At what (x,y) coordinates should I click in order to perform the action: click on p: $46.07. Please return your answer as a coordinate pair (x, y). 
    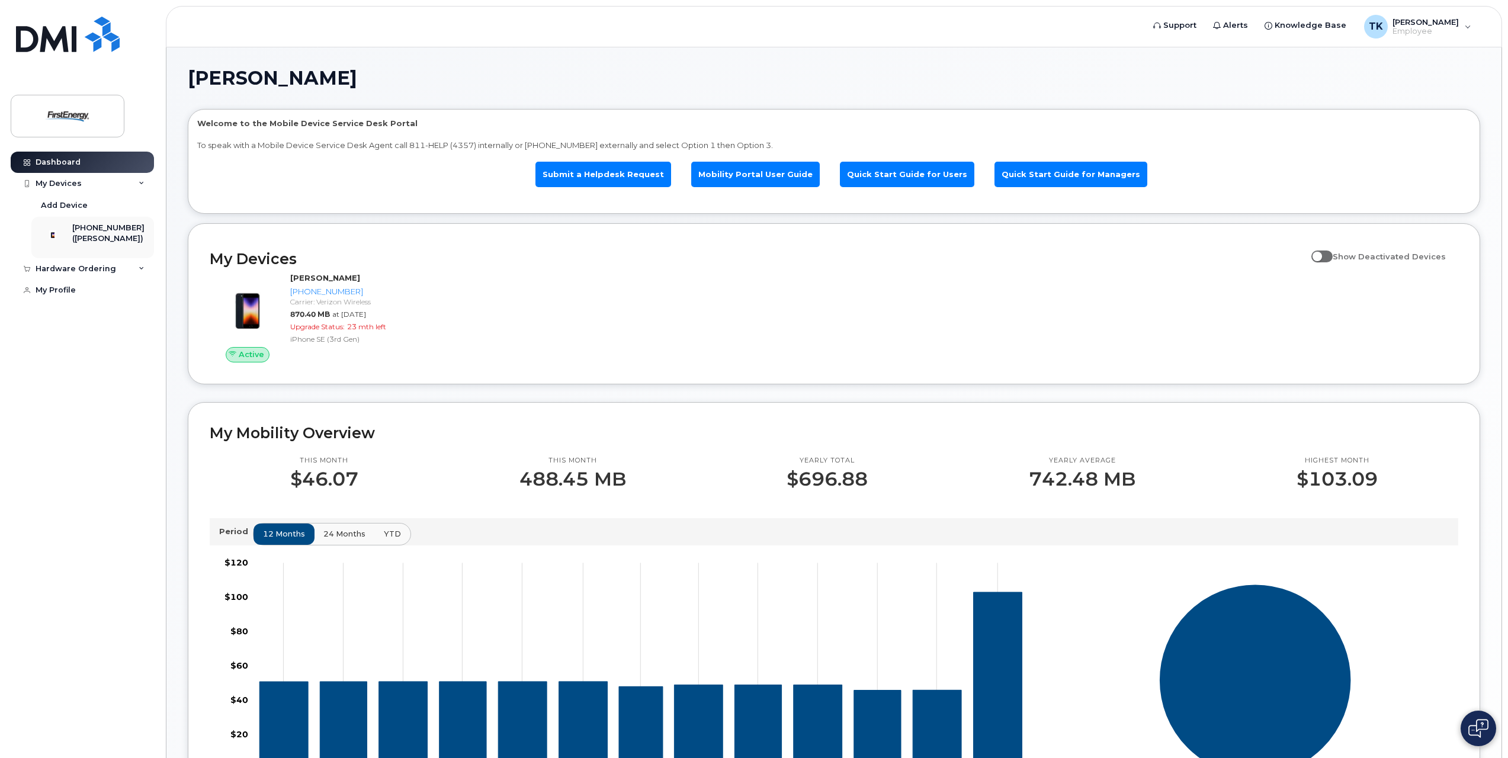
    Looking at the image, I should click on (324, 479).